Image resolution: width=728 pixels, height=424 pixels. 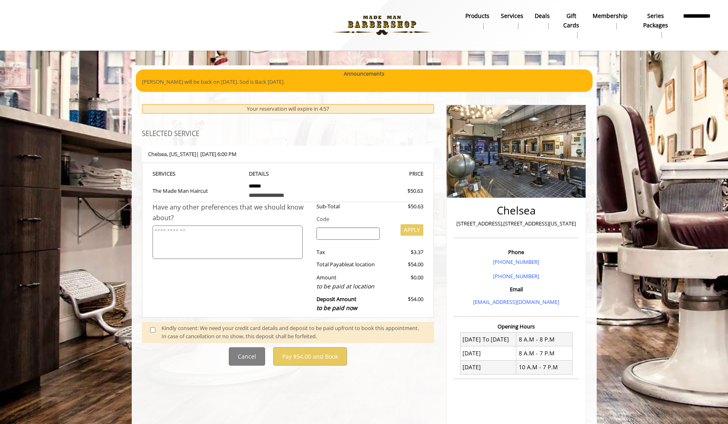 I want to click on b: Membership, so click(x=610, y=16).